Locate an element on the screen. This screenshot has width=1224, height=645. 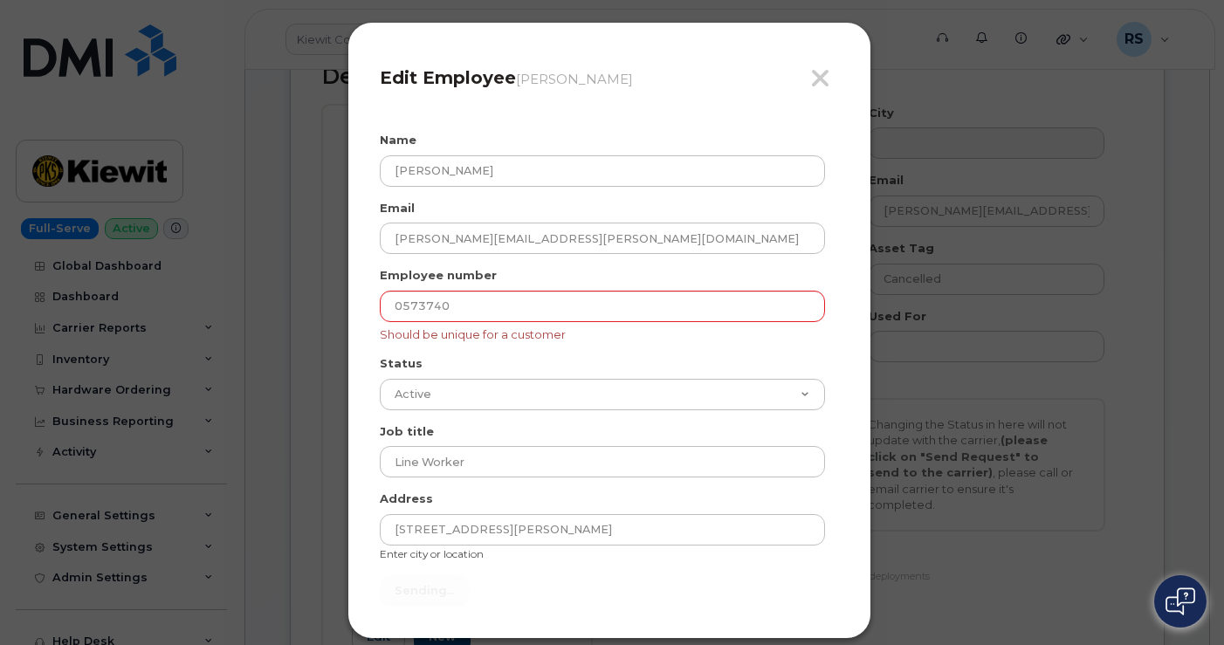
label: Email is located at coordinates (397, 208).